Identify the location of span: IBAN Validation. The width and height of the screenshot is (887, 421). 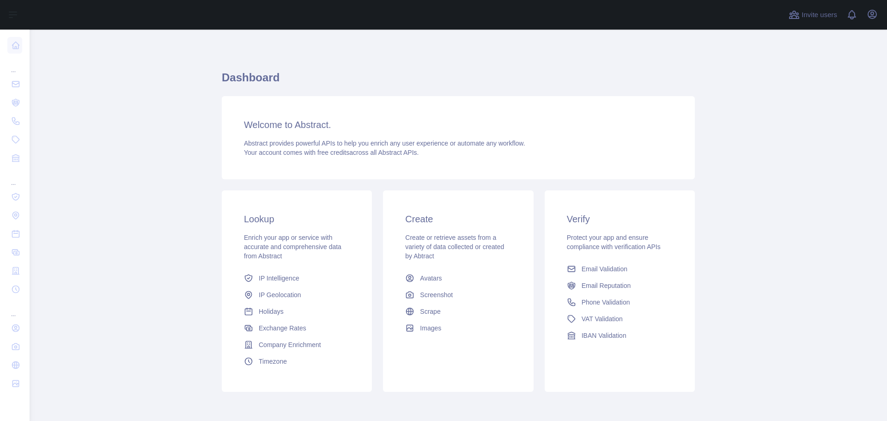
(604, 335).